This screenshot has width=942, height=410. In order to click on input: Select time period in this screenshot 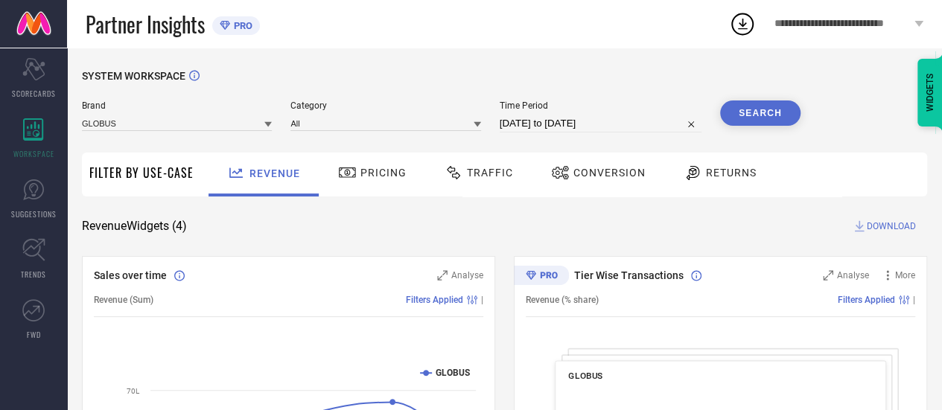, I will do `click(600, 124)`.